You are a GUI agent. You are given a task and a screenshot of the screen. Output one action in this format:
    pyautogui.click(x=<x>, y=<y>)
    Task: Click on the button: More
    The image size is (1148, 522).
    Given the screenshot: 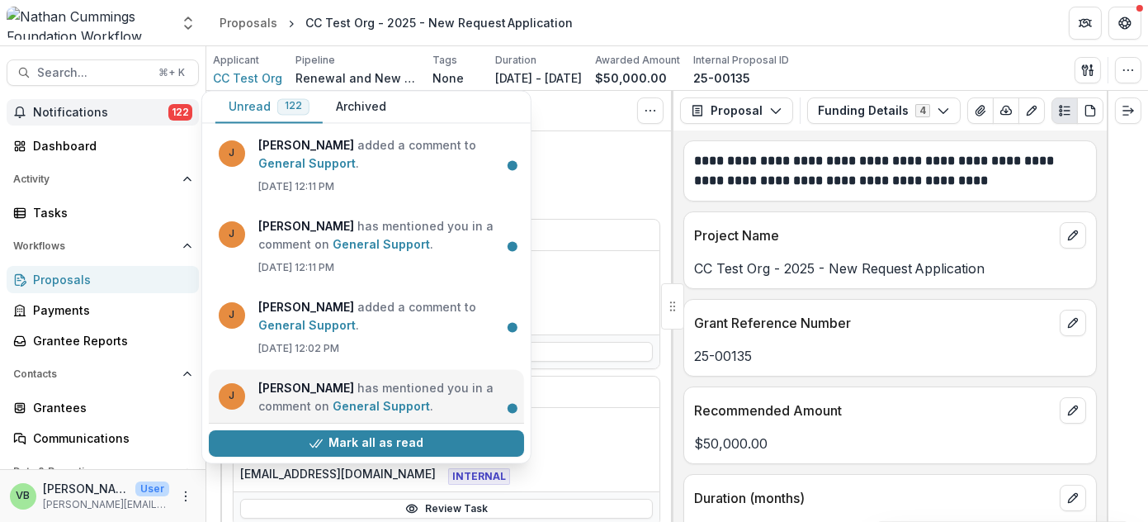 What is the action you would take?
    pyautogui.click(x=186, y=496)
    